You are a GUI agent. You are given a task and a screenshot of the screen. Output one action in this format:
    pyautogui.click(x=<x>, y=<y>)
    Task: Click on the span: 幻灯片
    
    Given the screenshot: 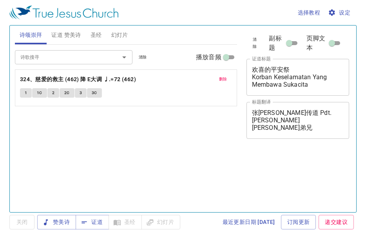 What is the action you would take?
    pyautogui.click(x=120, y=35)
    